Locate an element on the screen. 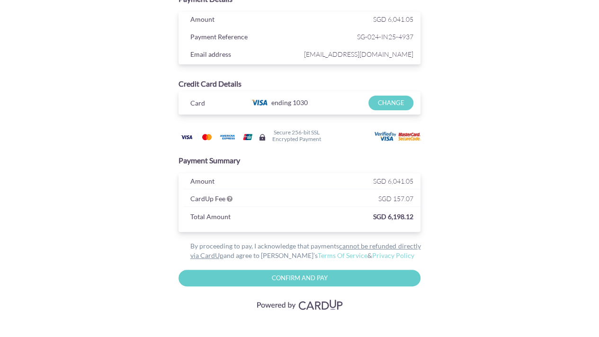  div: Total Amount is located at coordinates (222, 218).